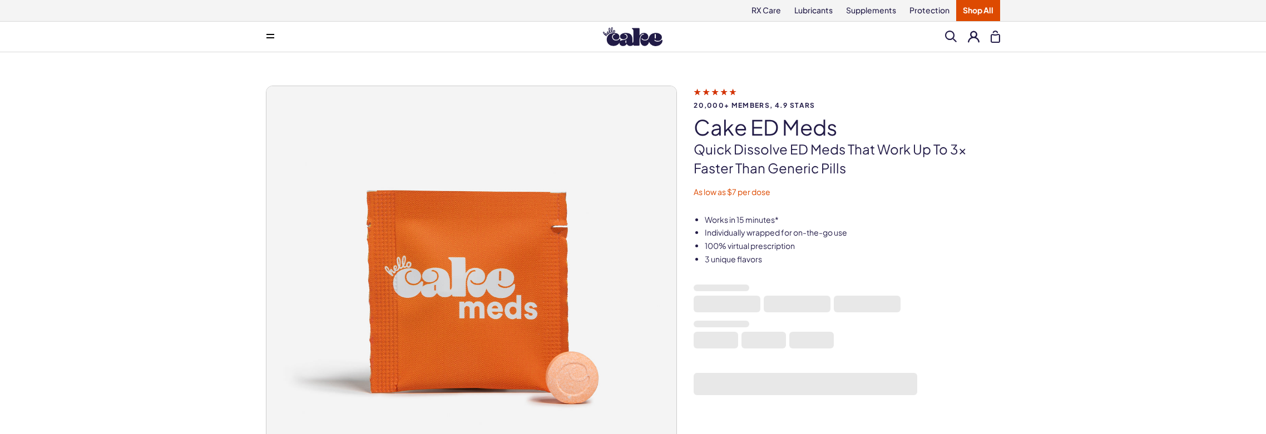 Image resolution: width=1266 pixels, height=434 pixels. Describe the element at coordinates (852, 233) in the screenshot. I see `li: Individually wrapped for on-the-go use` at that location.